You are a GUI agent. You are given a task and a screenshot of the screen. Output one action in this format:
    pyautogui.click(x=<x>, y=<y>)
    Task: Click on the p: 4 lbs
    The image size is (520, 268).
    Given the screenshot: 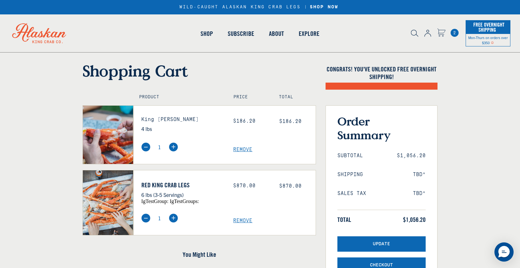 What is the action you would take?
    pyautogui.click(x=183, y=129)
    